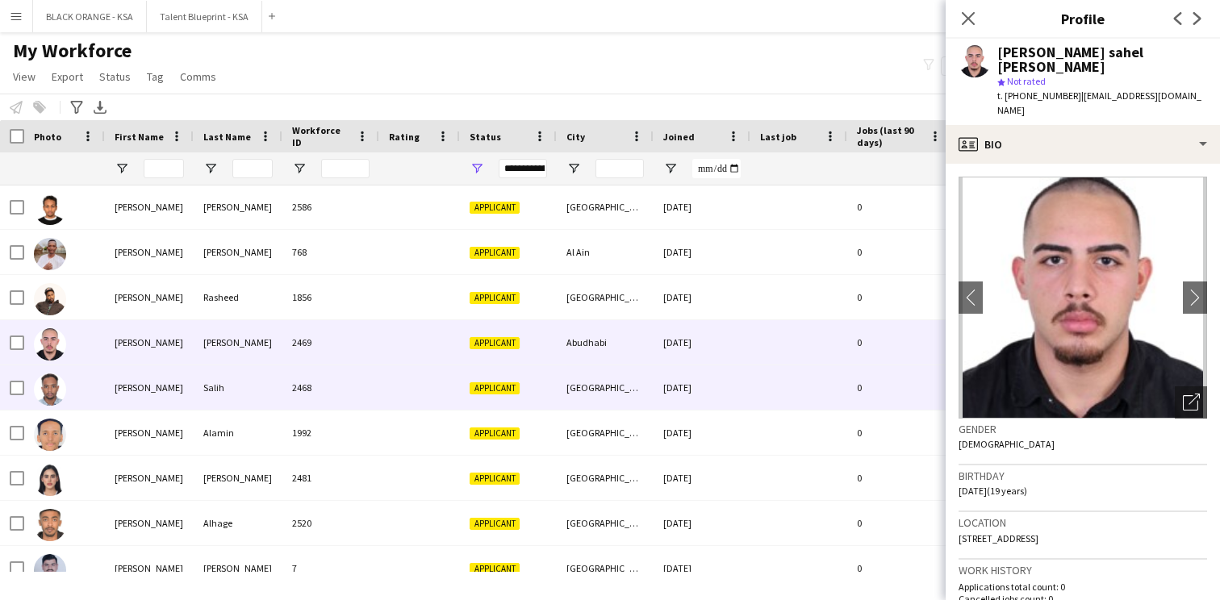 The width and height of the screenshot is (1220, 600). I want to click on div: 768, so click(331, 252).